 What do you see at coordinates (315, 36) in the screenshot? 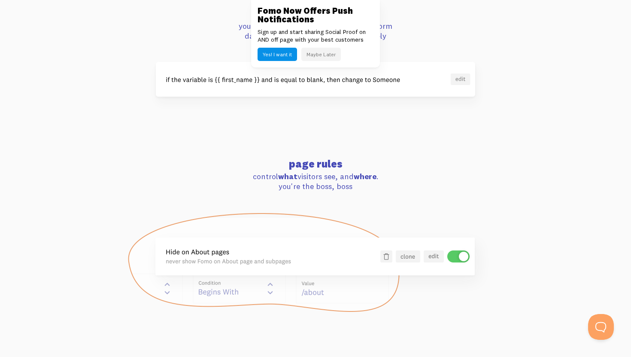
I see `p: Sign up and start sharing Social Proof on AND off page with your best customers` at bounding box center [315, 36].